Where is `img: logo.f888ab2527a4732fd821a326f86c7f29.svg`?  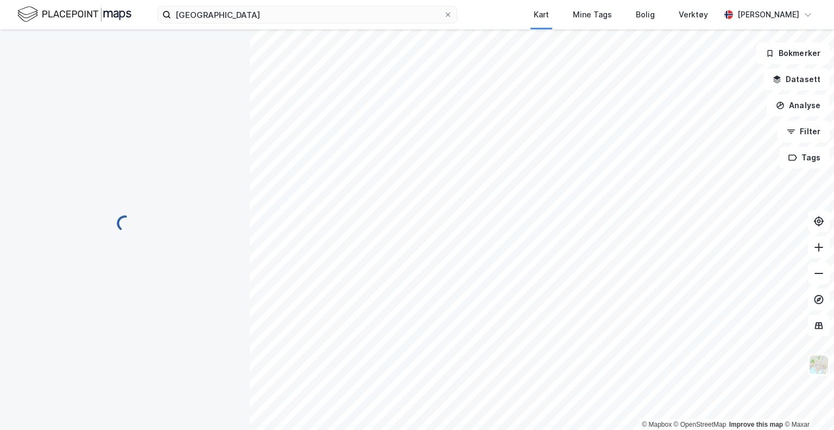 img: logo.f888ab2527a4732fd821a326f86c7f29.svg is located at coordinates (74, 14).